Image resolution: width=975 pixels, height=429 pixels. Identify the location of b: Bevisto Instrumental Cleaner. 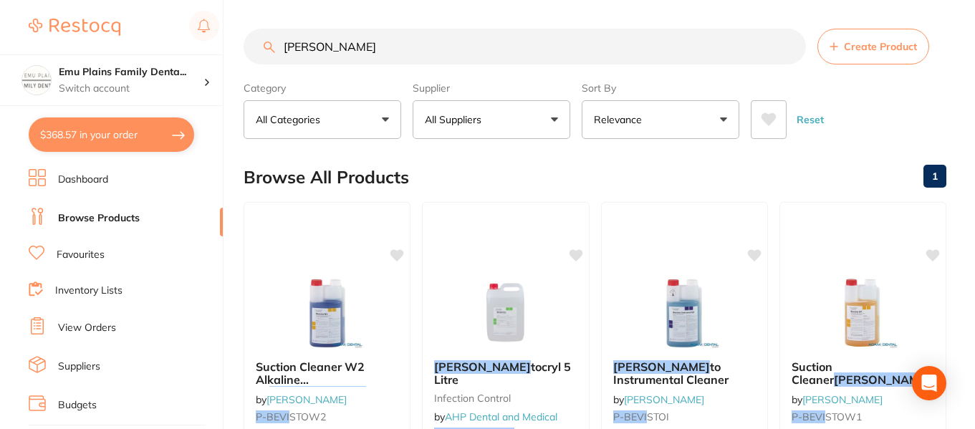
(684, 373).